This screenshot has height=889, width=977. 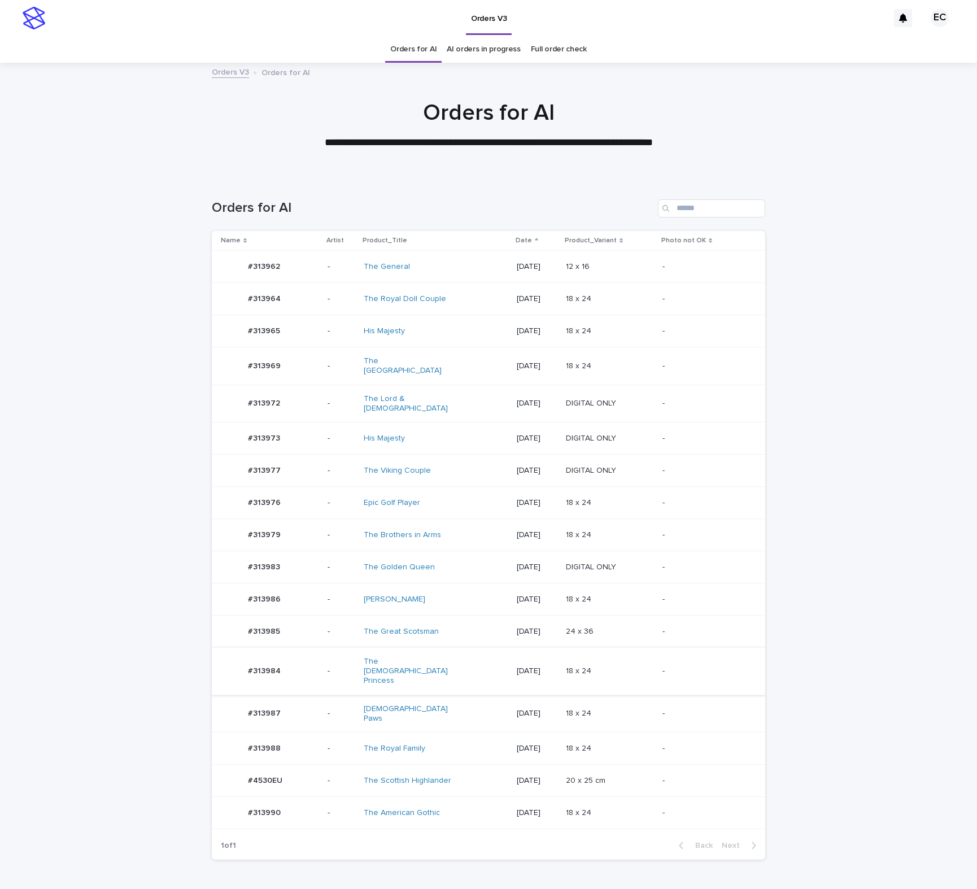 I want to click on p: #313986, so click(x=265, y=598).